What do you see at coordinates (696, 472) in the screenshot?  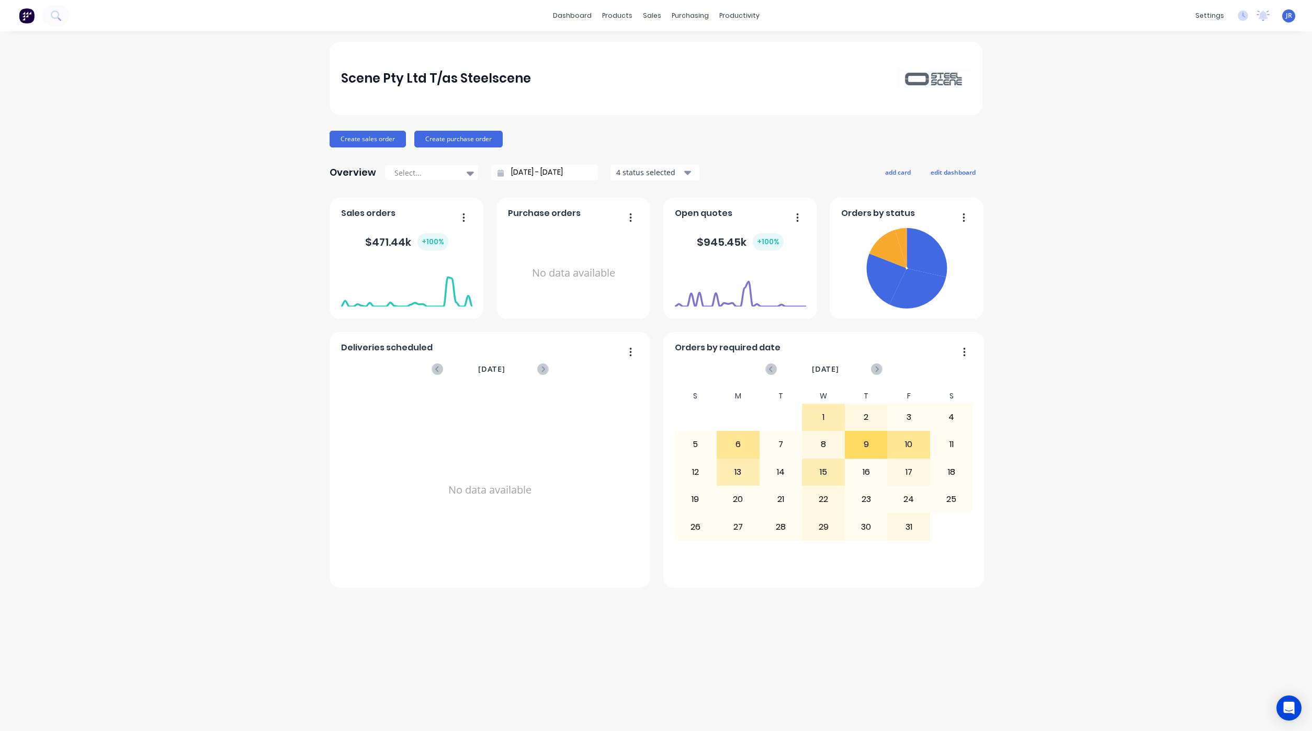 I see `div: 12` at bounding box center [696, 472].